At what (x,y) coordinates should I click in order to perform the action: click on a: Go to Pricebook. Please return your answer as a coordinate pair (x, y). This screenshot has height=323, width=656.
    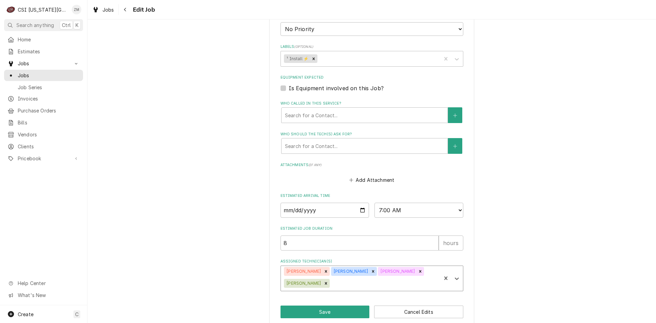
    Looking at the image, I should click on (43, 158).